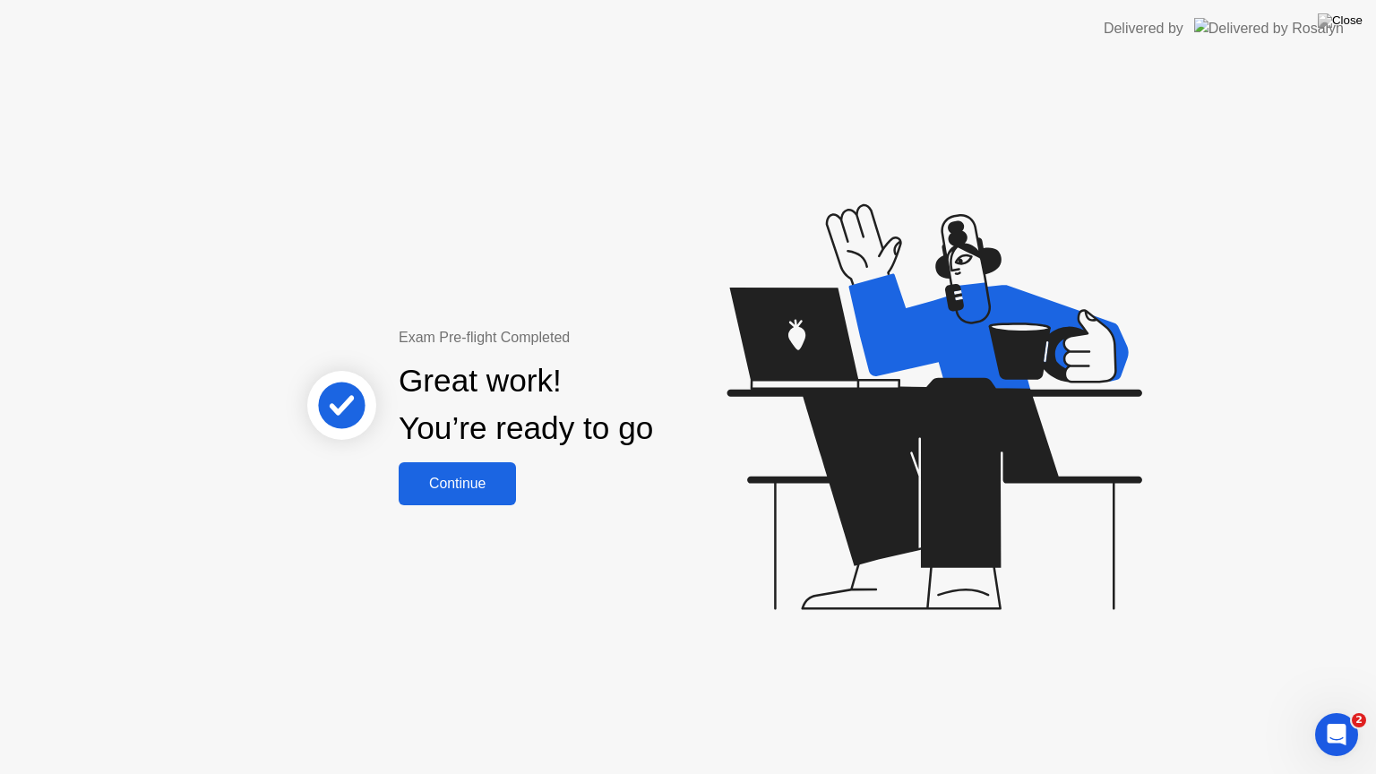 Image resolution: width=1376 pixels, height=774 pixels. What do you see at coordinates (457, 484) in the screenshot?
I see `button: Continue` at bounding box center [457, 484].